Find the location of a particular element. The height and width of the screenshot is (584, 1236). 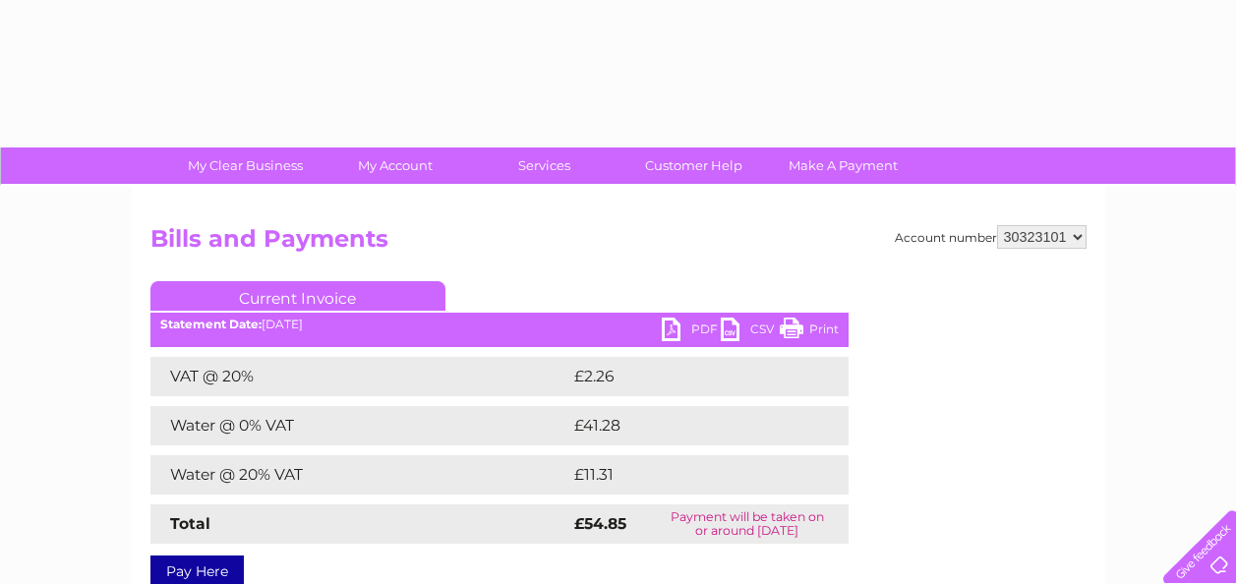

a: Services is located at coordinates (544, 165).